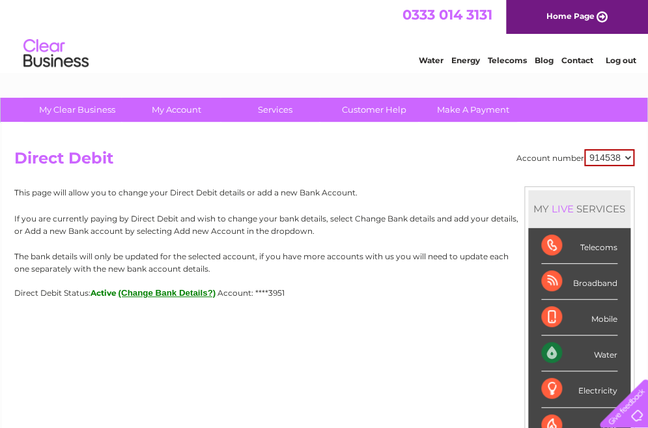 The width and height of the screenshot is (648, 428). Describe the element at coordinates (324, 225) in the screenshot. I see `p: If you are currently paying by Direct Debit and wish to change your bank details, select Change B...` at that location.